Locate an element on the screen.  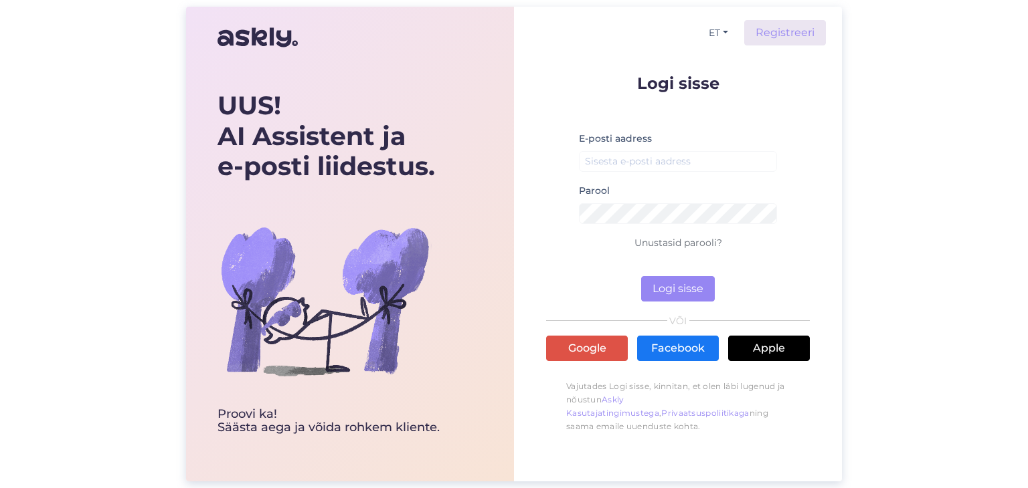
div: UUS! AI Assistent ja e-posti liidestus. is located at coordinates (329, 136).